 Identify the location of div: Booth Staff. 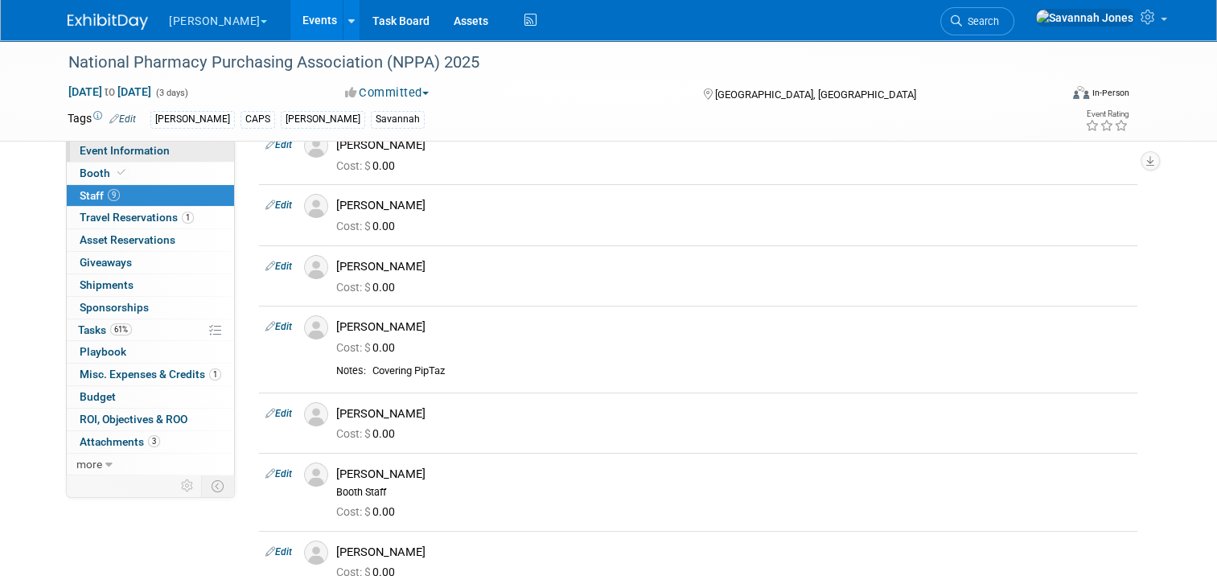
(734, 492).